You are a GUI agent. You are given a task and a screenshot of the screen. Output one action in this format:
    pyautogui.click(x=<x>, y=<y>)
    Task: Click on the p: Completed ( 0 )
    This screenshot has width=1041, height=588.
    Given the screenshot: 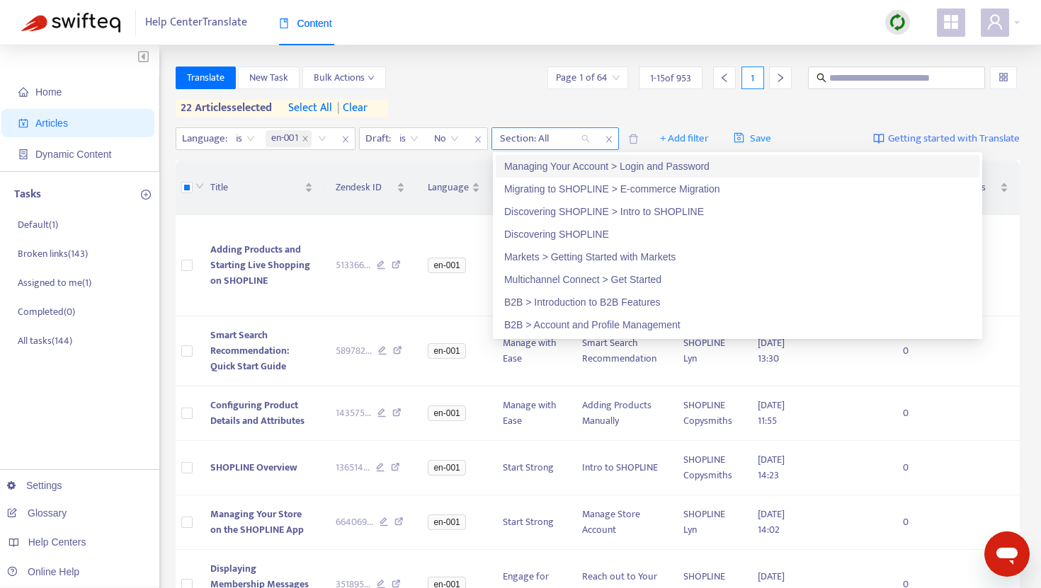 What is the action you would take?
    pyautogui.click(x=46, y=311)
    